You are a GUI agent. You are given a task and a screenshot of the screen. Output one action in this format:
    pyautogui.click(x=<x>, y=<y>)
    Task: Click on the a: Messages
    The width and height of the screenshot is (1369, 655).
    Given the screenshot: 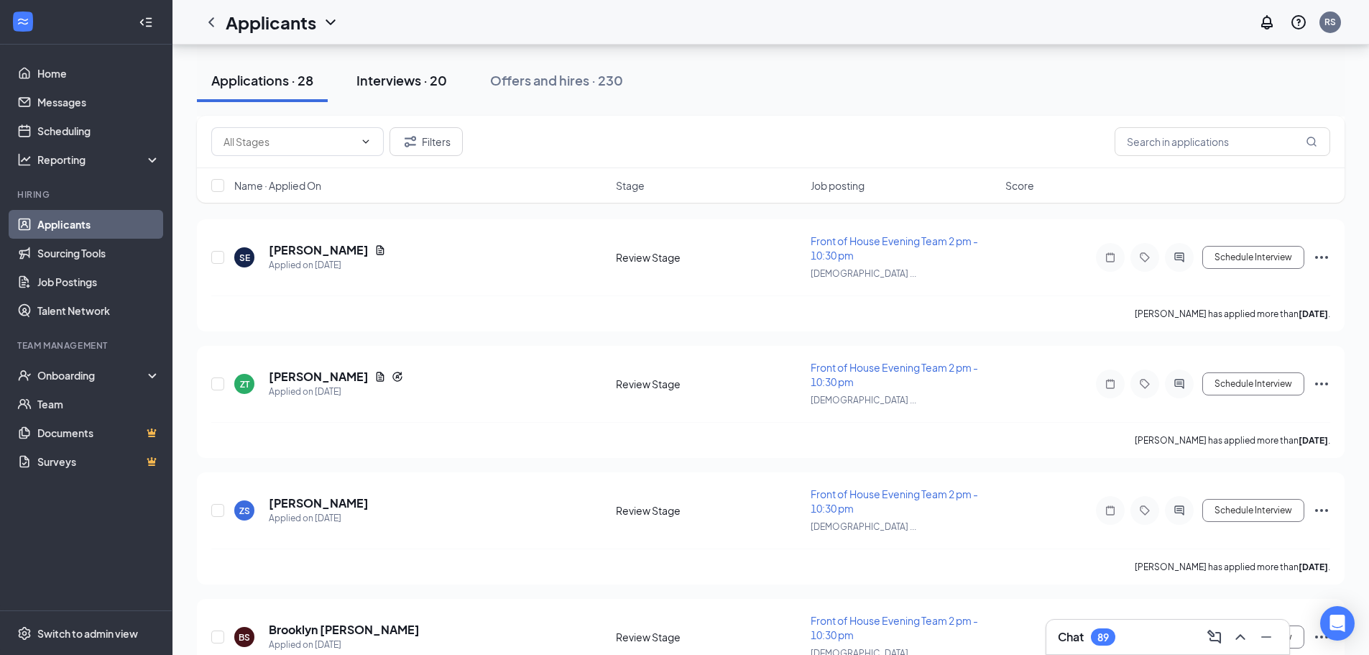 What is the action you would take?
    pyautogui.click(x=98, y=102)
    